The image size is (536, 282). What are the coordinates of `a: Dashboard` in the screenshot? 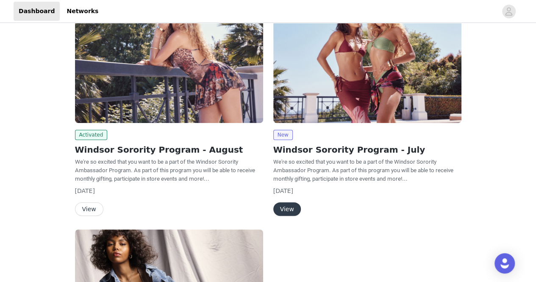 It's located at (36, 11).